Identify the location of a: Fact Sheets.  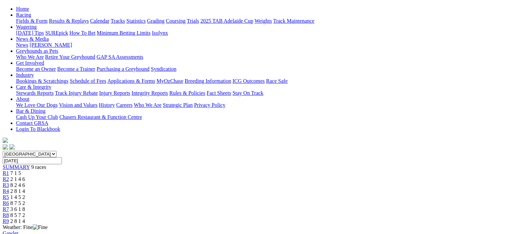
(219, 93).